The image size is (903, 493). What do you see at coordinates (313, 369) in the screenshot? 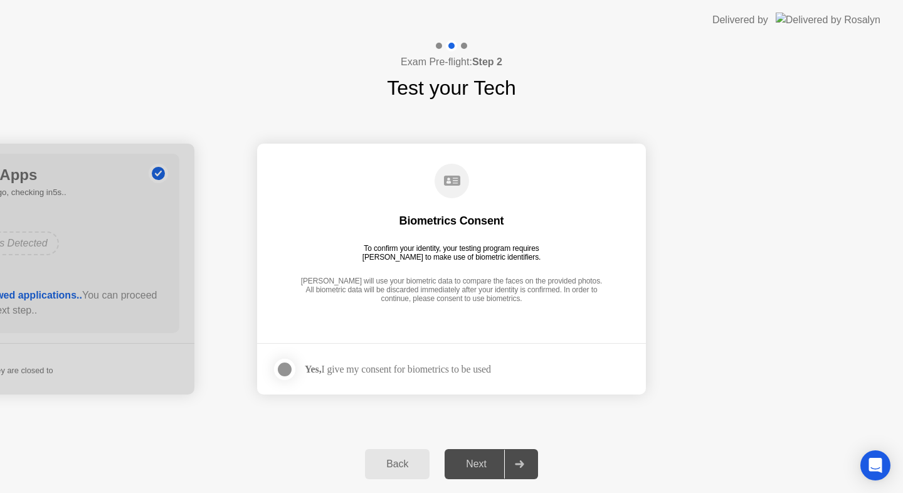
I see `strong: Yes,` at bounding box center [313, 369].